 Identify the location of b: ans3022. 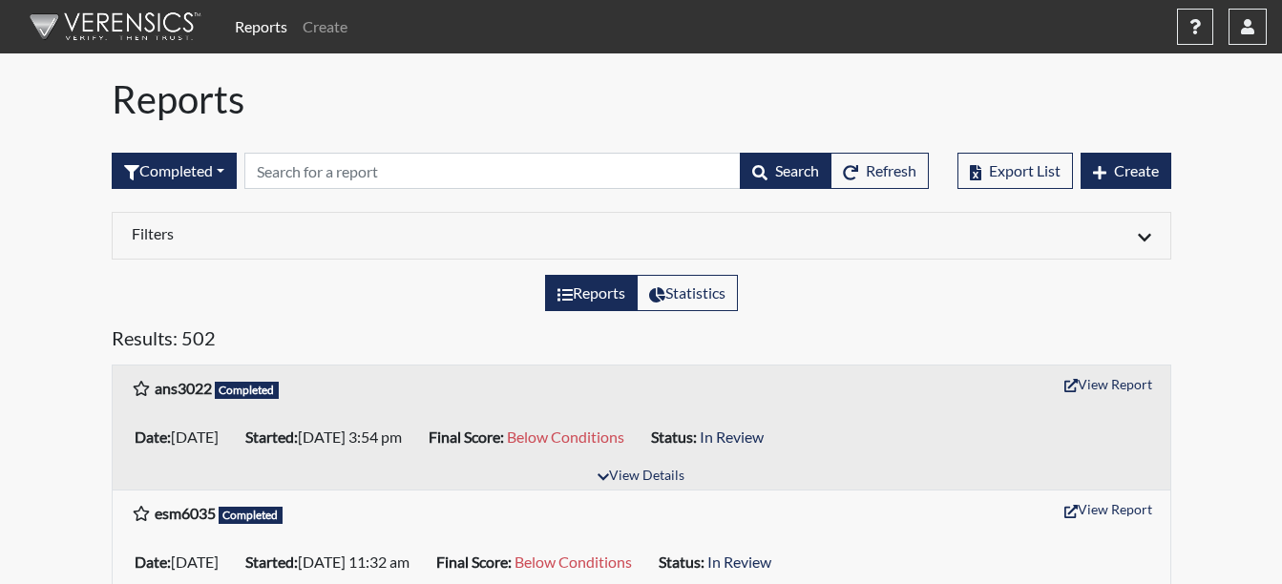
(183, 388).